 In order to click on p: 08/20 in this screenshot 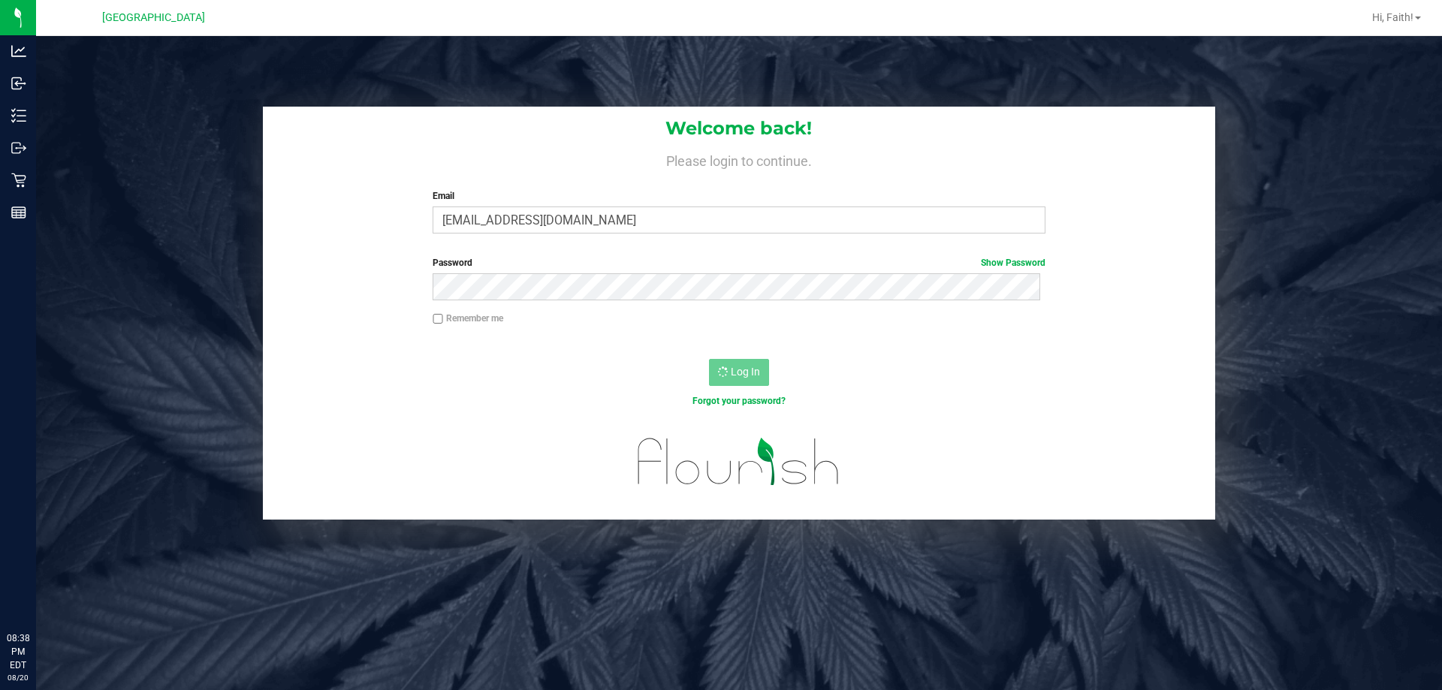, I will do `click(18, 677)`.